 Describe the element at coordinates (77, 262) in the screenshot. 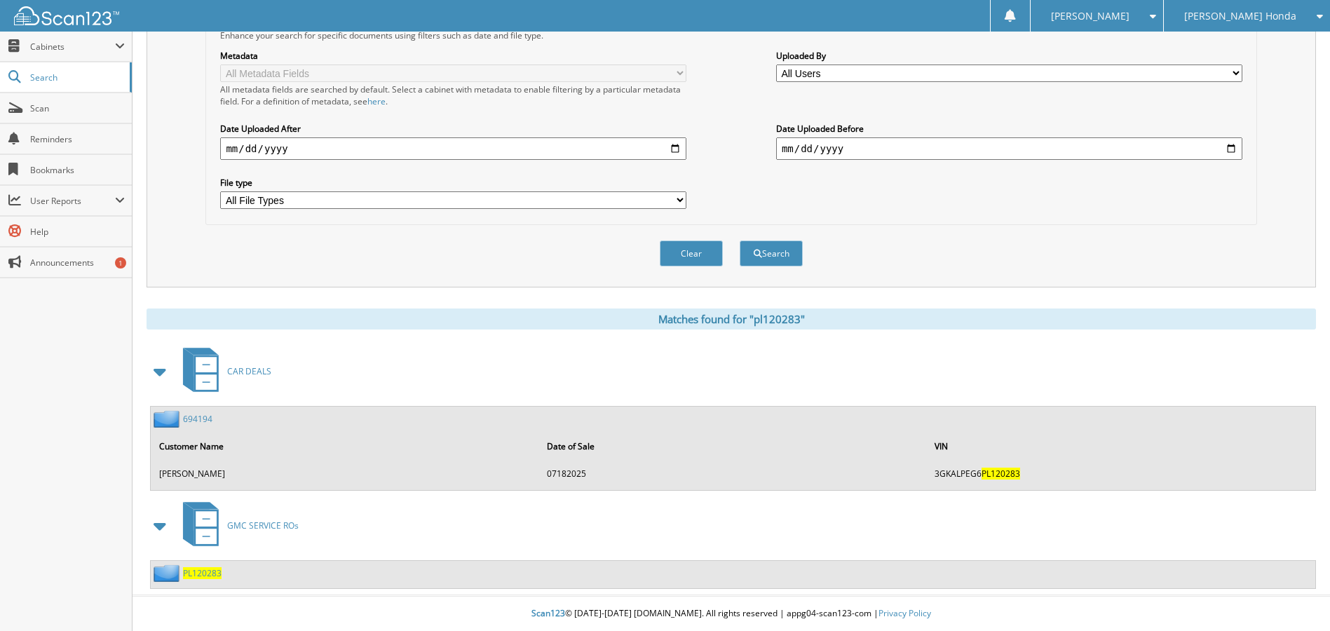

I see `span: Announcements` at that location.